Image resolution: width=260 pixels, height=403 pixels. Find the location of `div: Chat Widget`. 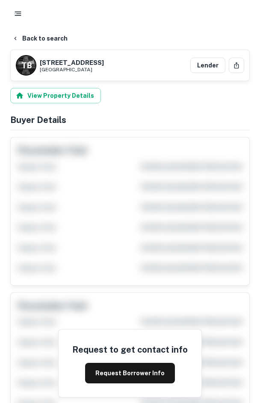

div: Chat Widget is located at coordinates (238, 356).